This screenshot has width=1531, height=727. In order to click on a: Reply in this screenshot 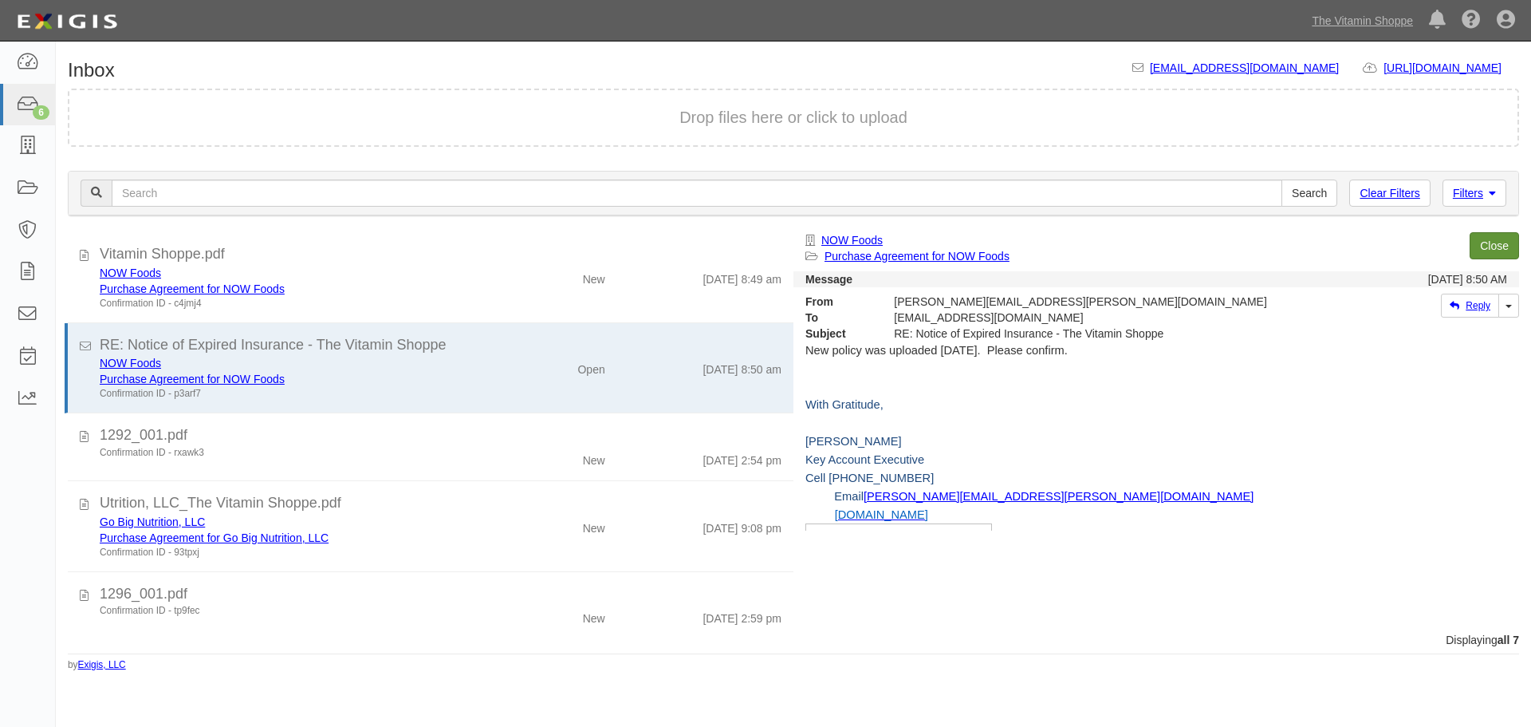, I will do `click(1470, 305)`.